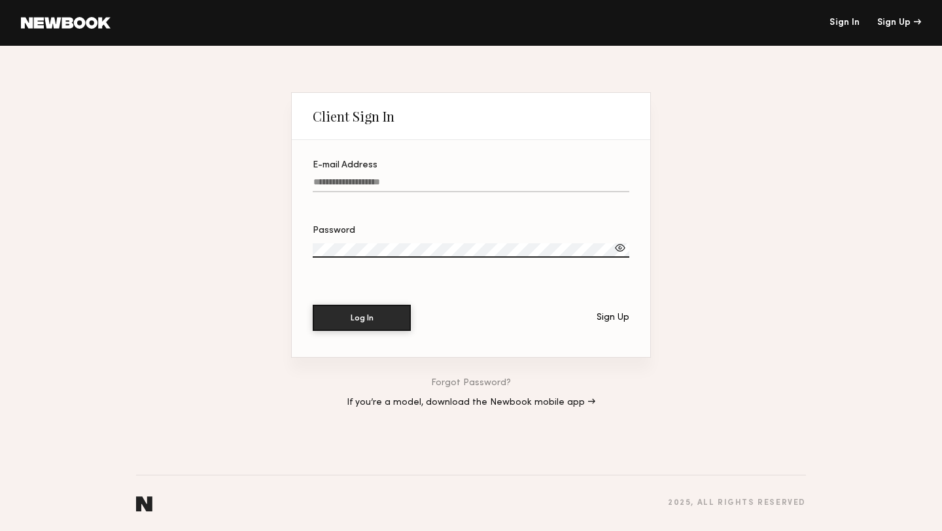 The height and width of the screenshot is (531, 942). What do you see at coordinates (471, 383) in the screenshot?
I see `a: Forgot Password?` at bounding box center [471, 383].